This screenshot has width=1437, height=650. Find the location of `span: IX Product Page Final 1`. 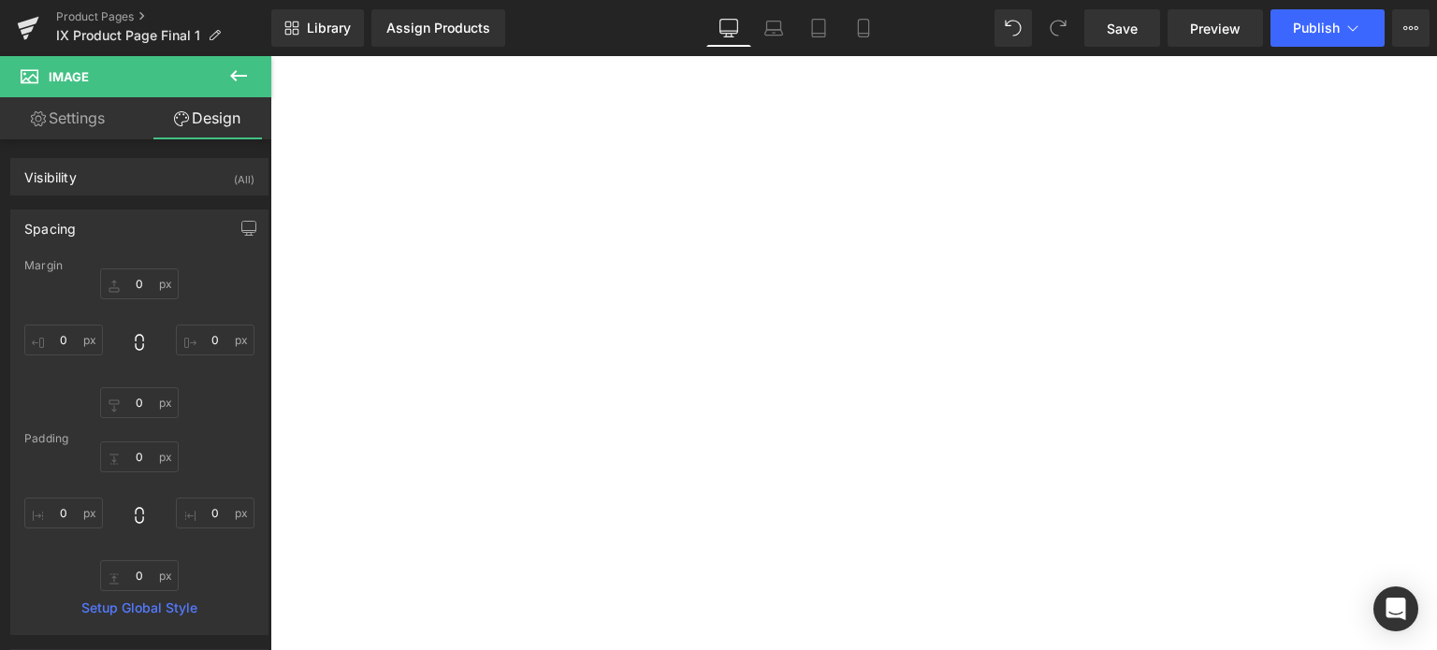

span: IX Product Page Final 1 is located at coordinates (128, 36).